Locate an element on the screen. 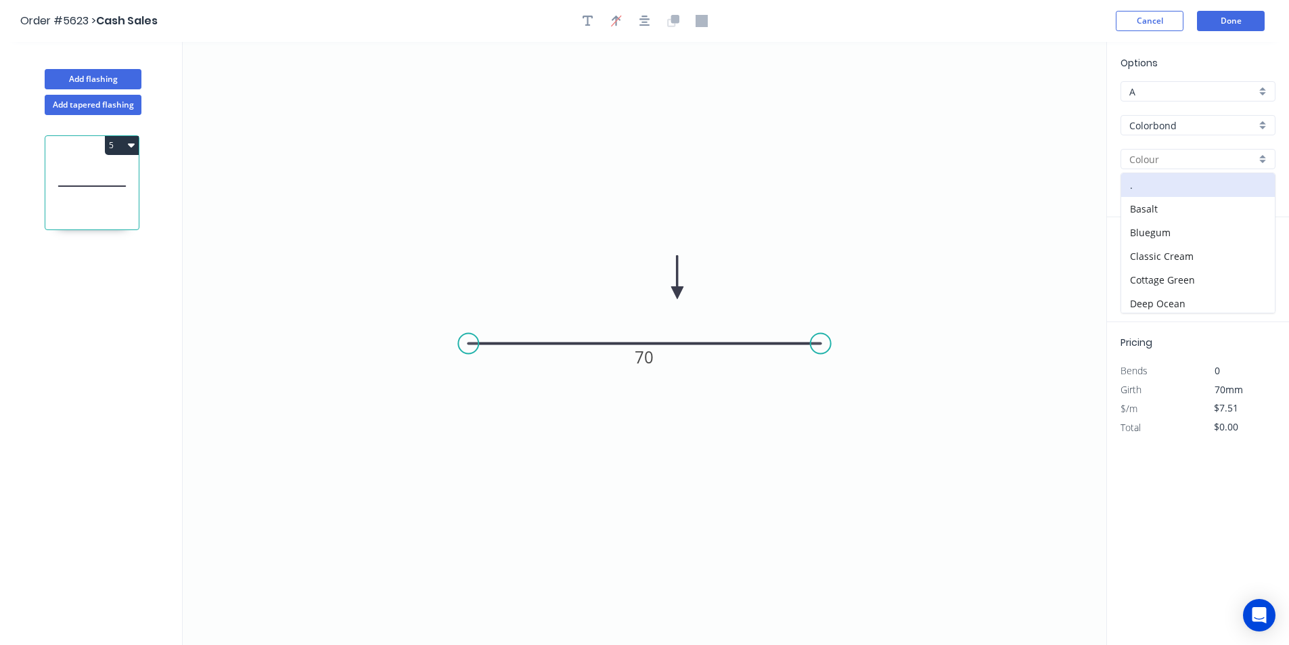 The width and height of the screenshot is (1289, 645). div: Open Intercom Messenger is located at coordinates (1260, 615).